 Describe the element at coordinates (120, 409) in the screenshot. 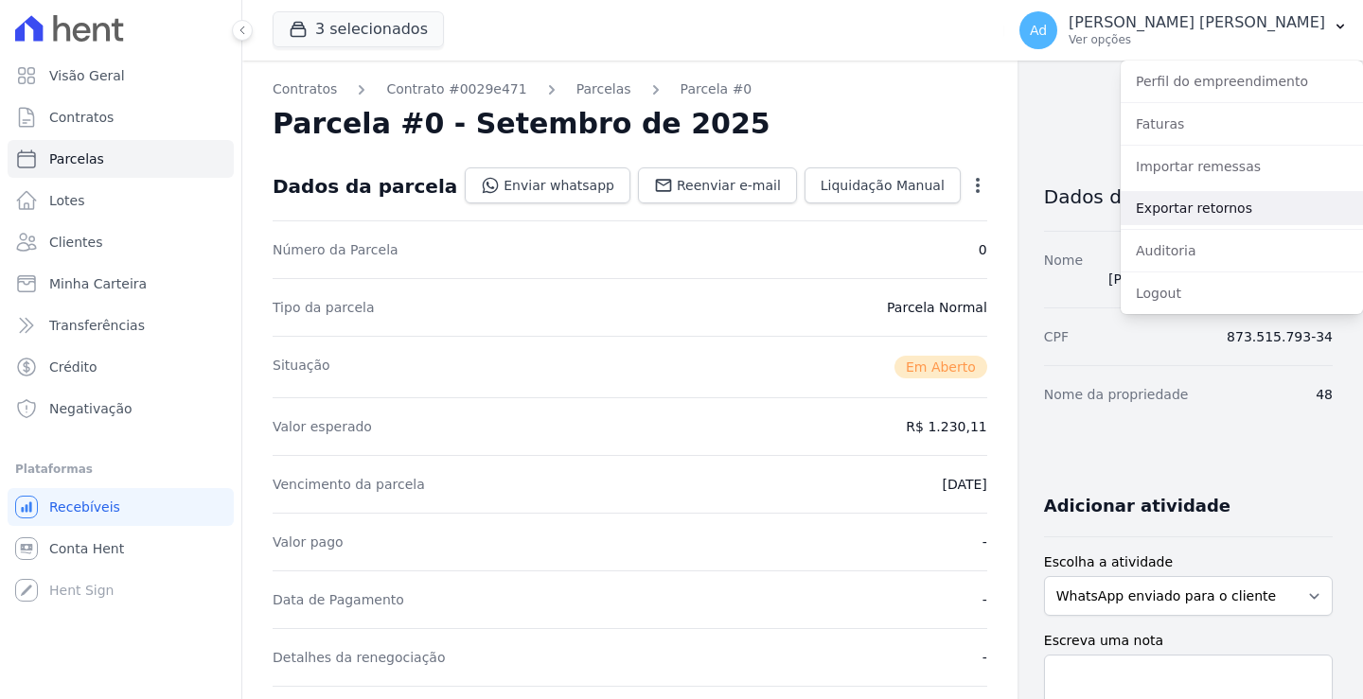

I see `a: Negativação` at that location.